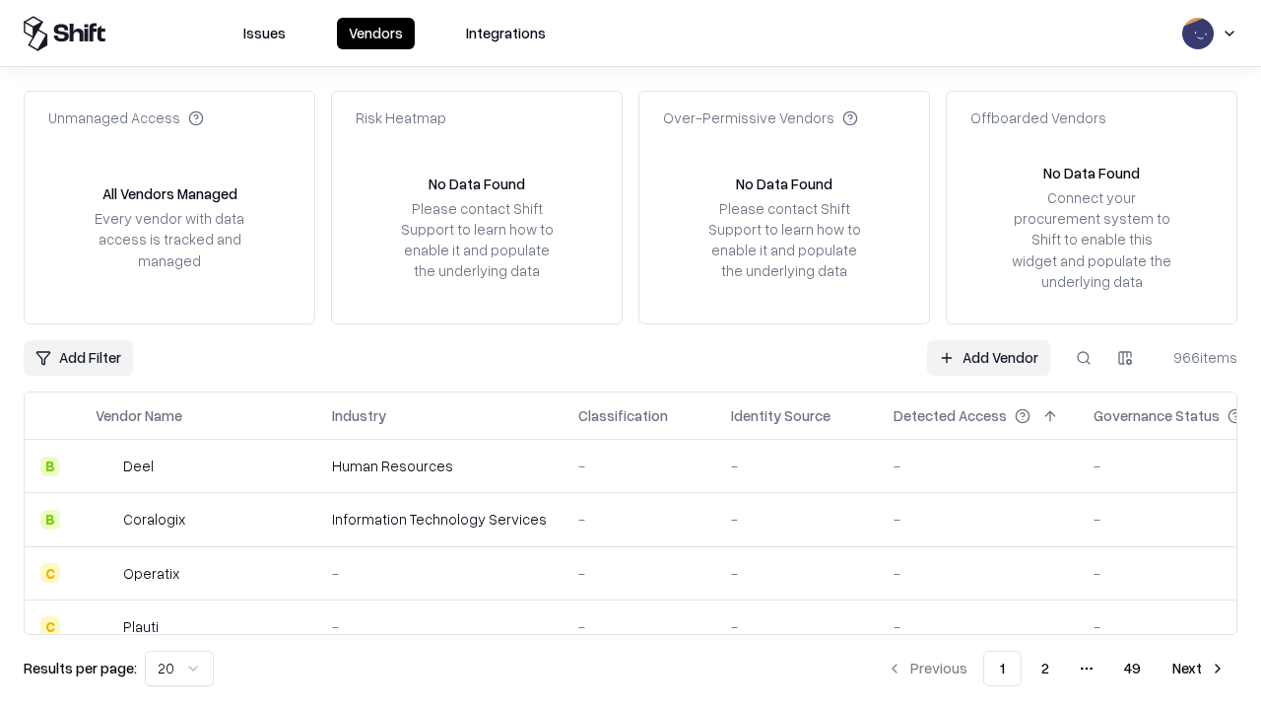  What do you see at coordinates (126, 117) in the screenshot?
I see `div: Unmanaged Access` at bounding box center [126, 117].